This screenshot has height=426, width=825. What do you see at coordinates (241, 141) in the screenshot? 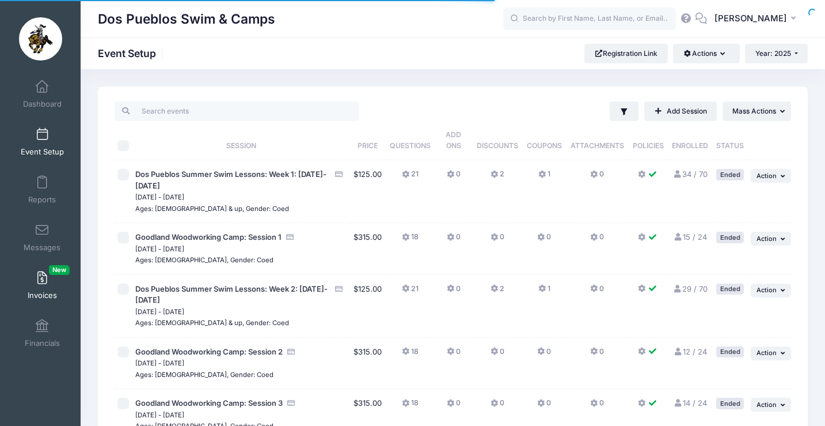
I see `th: Session` at bounding box center [241, 141].